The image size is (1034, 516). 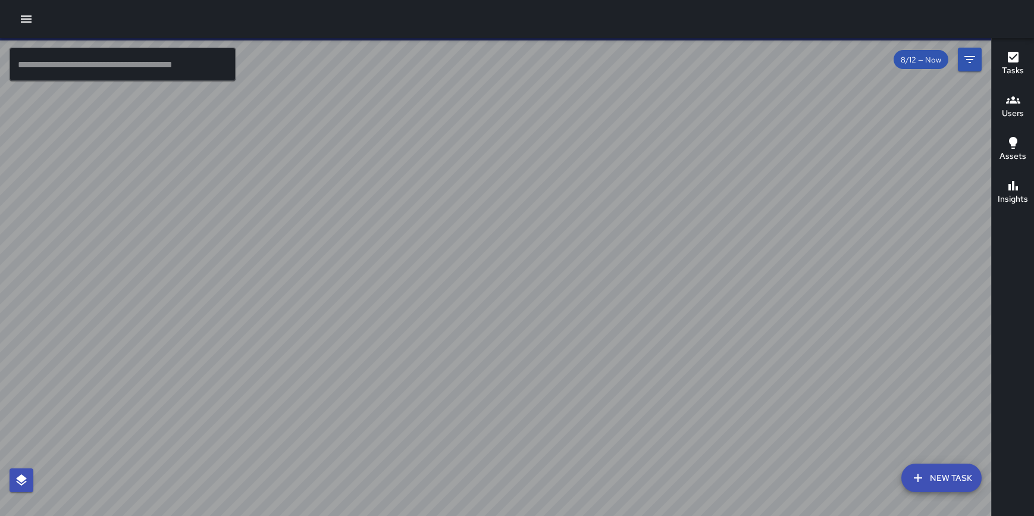 I want to click on button: Tasks, so click(x=1012, y=64).